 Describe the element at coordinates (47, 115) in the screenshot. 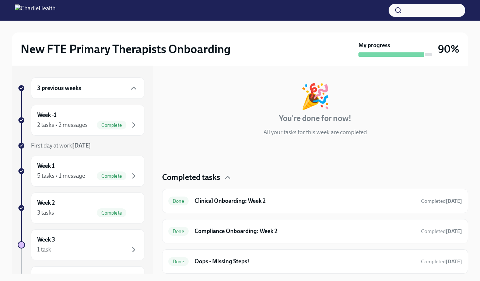

I see `h6: Week -1` at that location.